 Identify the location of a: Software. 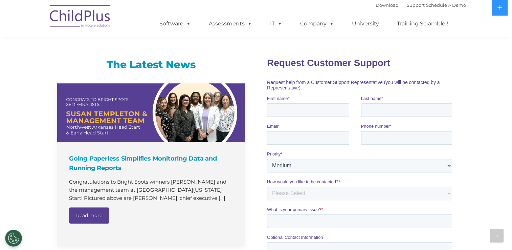
(175, 24).